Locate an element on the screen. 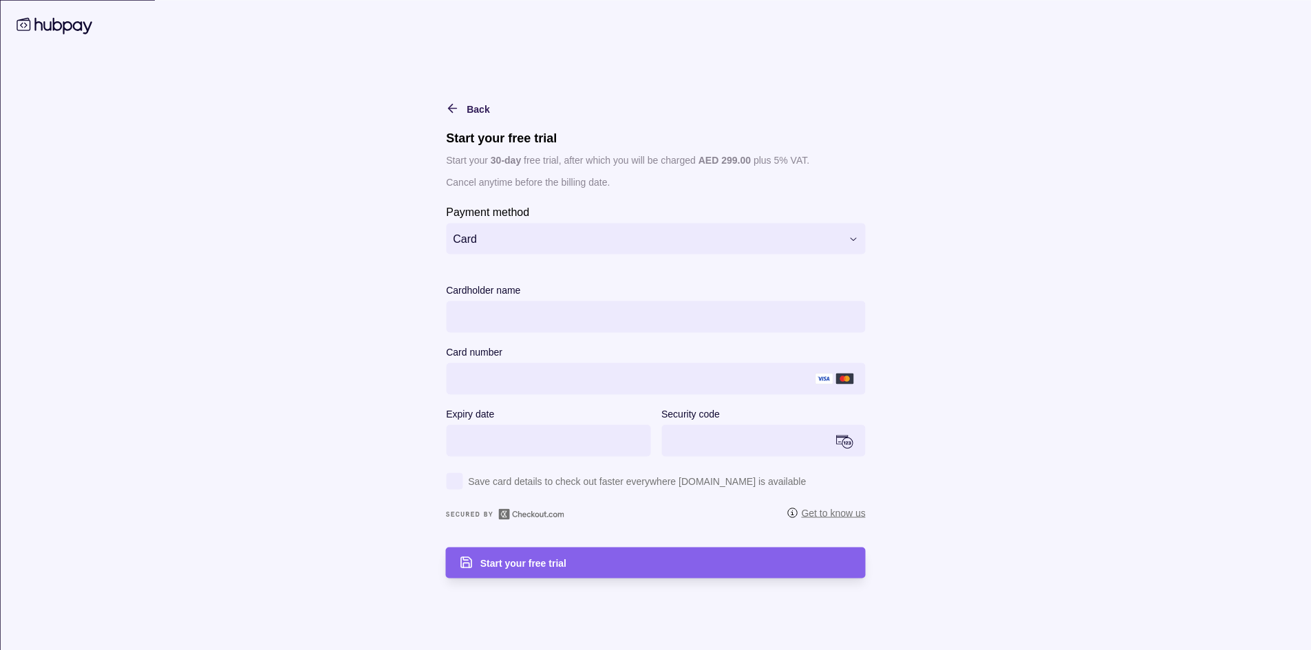 The height and width of the screenshot is (650, 1311). p: Start your free trial, after which you will be charged plus 5% VAT. is located at coordinates (656, 160).